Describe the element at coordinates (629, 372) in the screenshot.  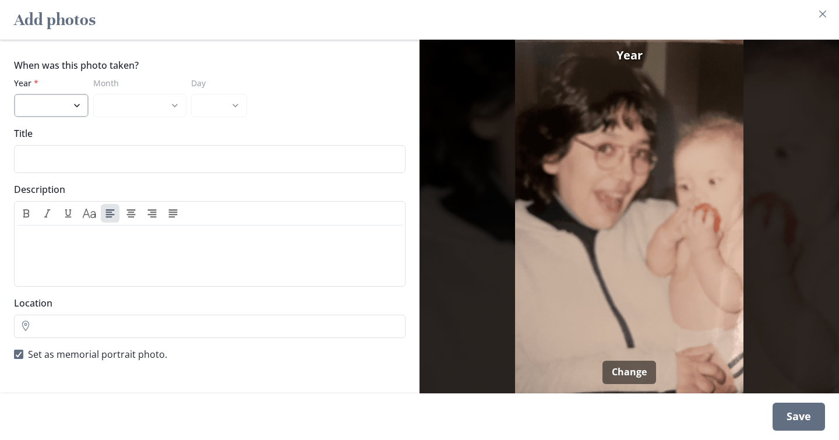
I see `button: Change` at that location.